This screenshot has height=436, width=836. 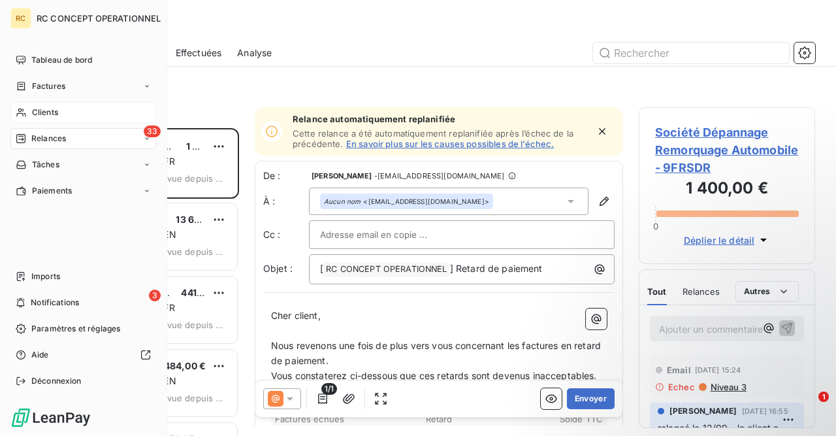 What do you see at coordinates (296, 315) in the screenshot?
I see `span: Cher client,` at bounding box center [296, 315].